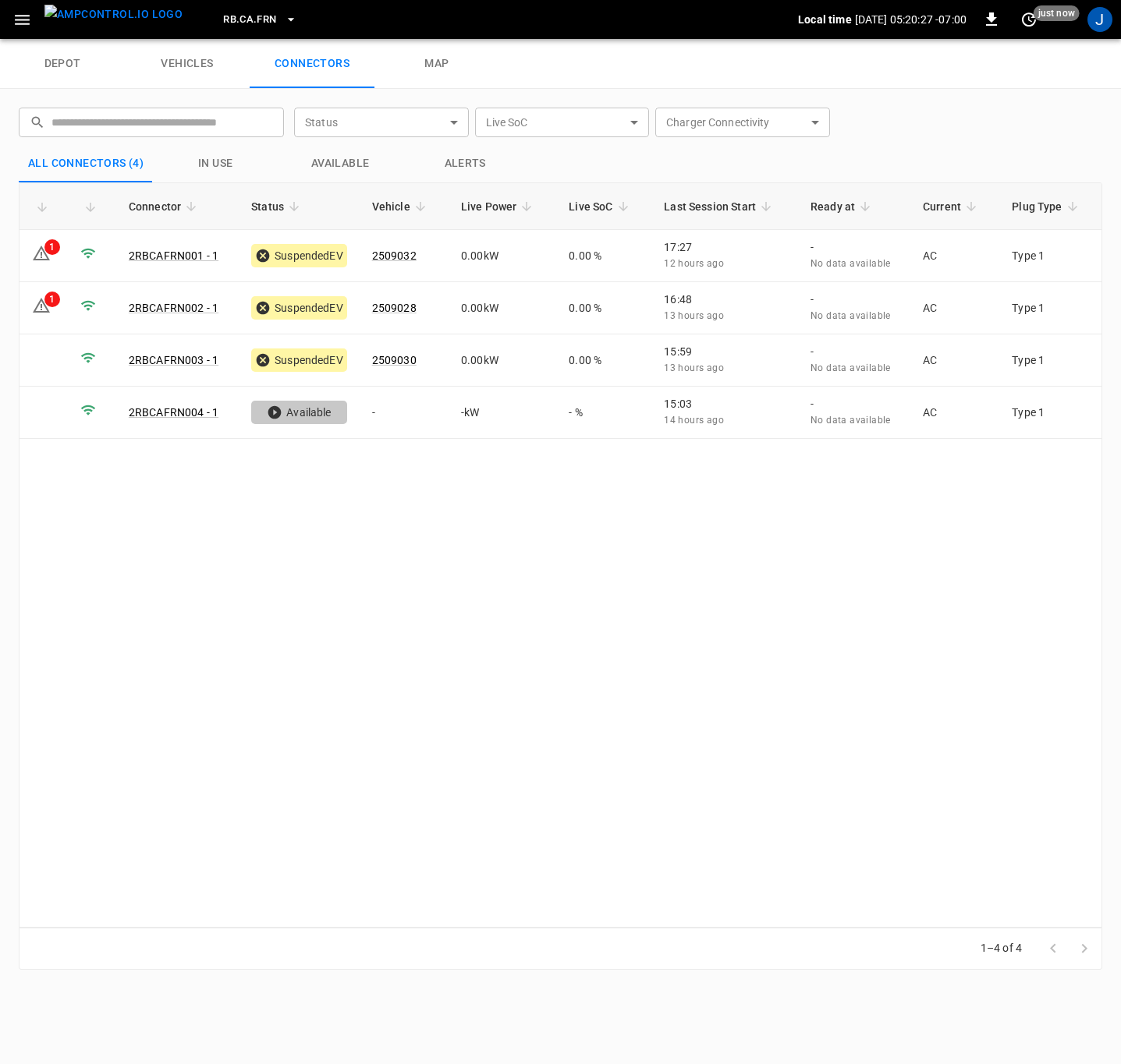 This screenshot has width=1121, height=1064. What do you see at coordinates (340, 164) in the screenshot?
I see `button: Available` at bounding box center [340, 164].